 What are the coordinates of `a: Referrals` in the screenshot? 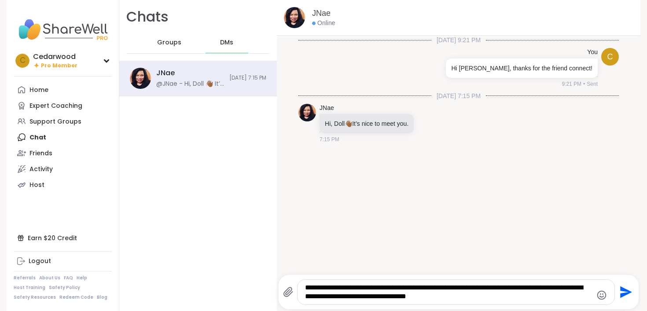 It's located at (25, 278).